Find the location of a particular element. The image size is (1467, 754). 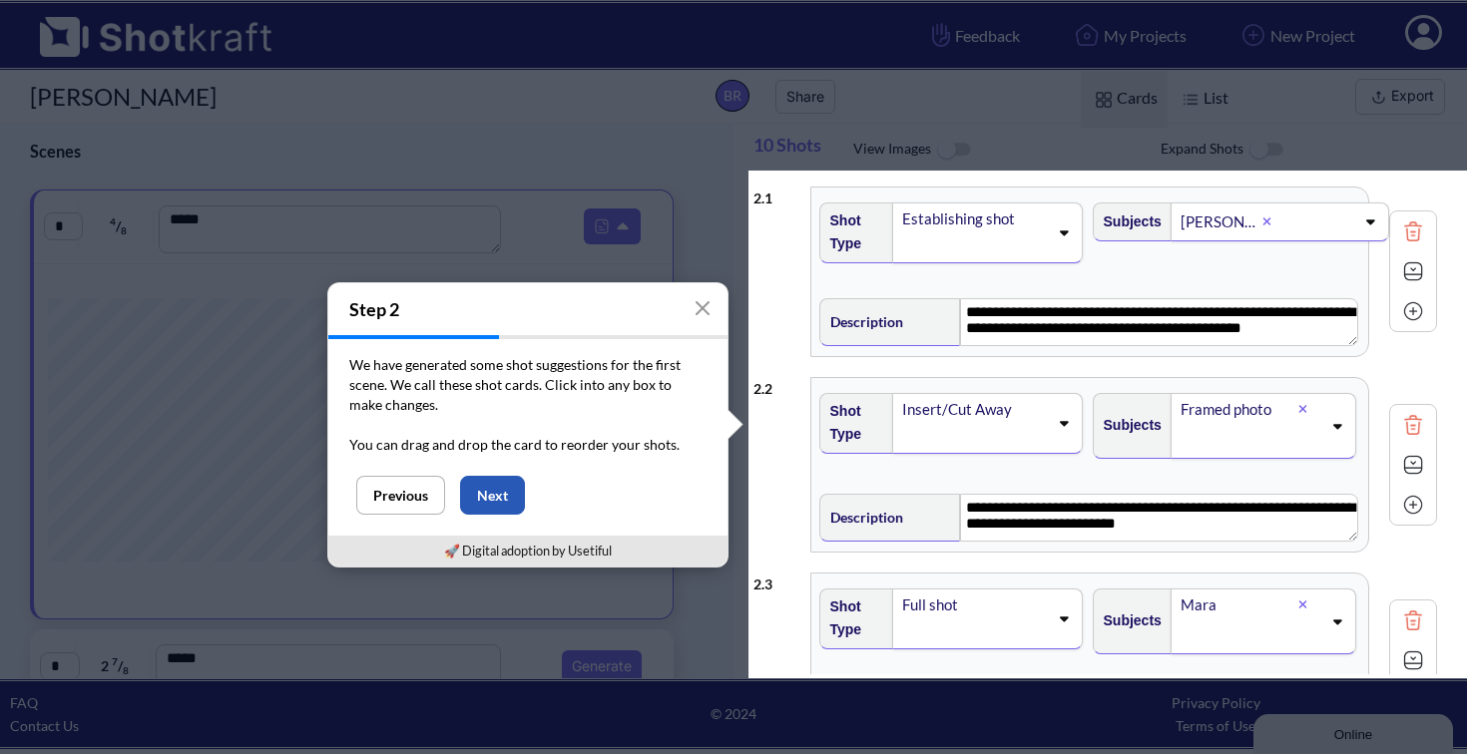

button: Previous is located at coordinates (400, 495).